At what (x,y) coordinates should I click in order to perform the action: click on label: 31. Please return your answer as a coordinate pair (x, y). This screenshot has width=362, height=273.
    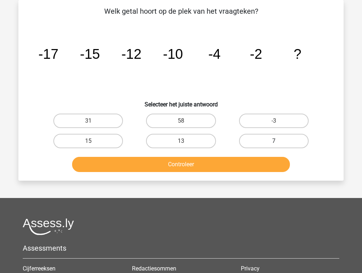
    Looking at the image, I should click on (88, 121).